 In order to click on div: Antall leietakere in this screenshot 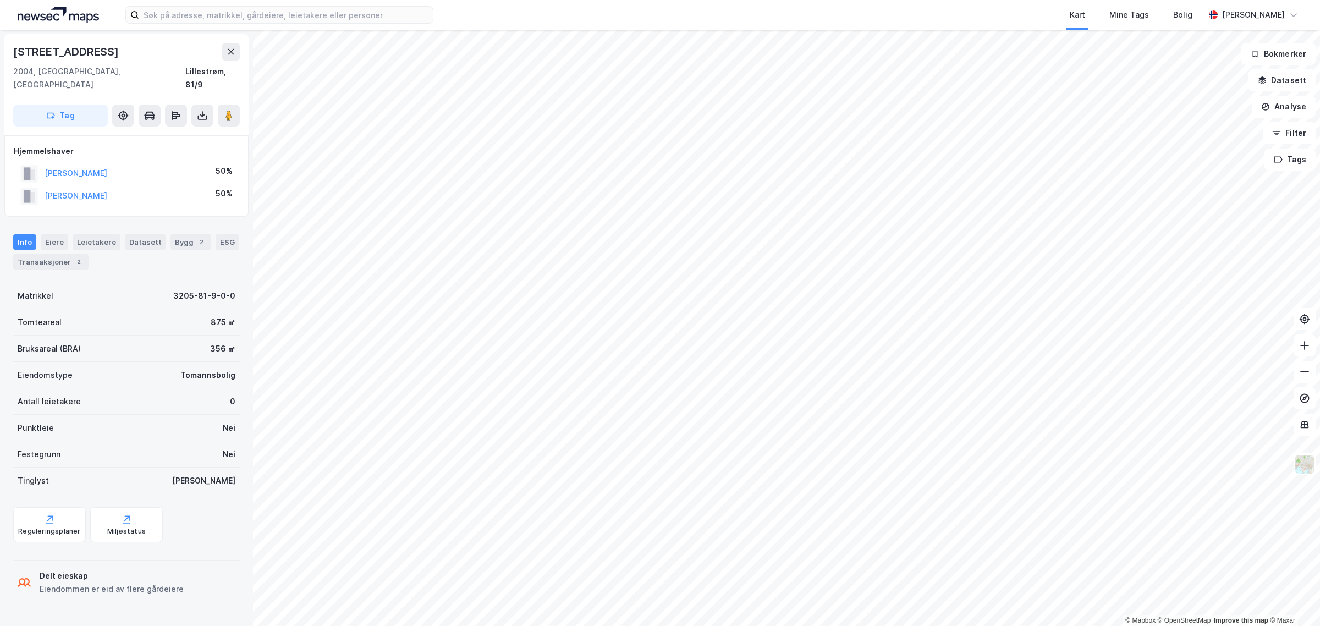, I will do `click(49, 401)`.